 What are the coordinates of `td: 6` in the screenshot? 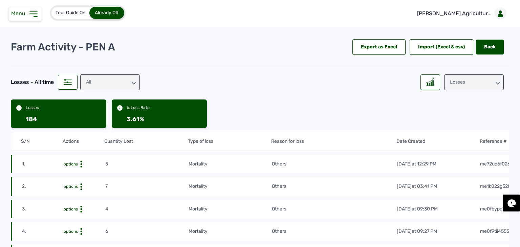 It's located at (147, 231).